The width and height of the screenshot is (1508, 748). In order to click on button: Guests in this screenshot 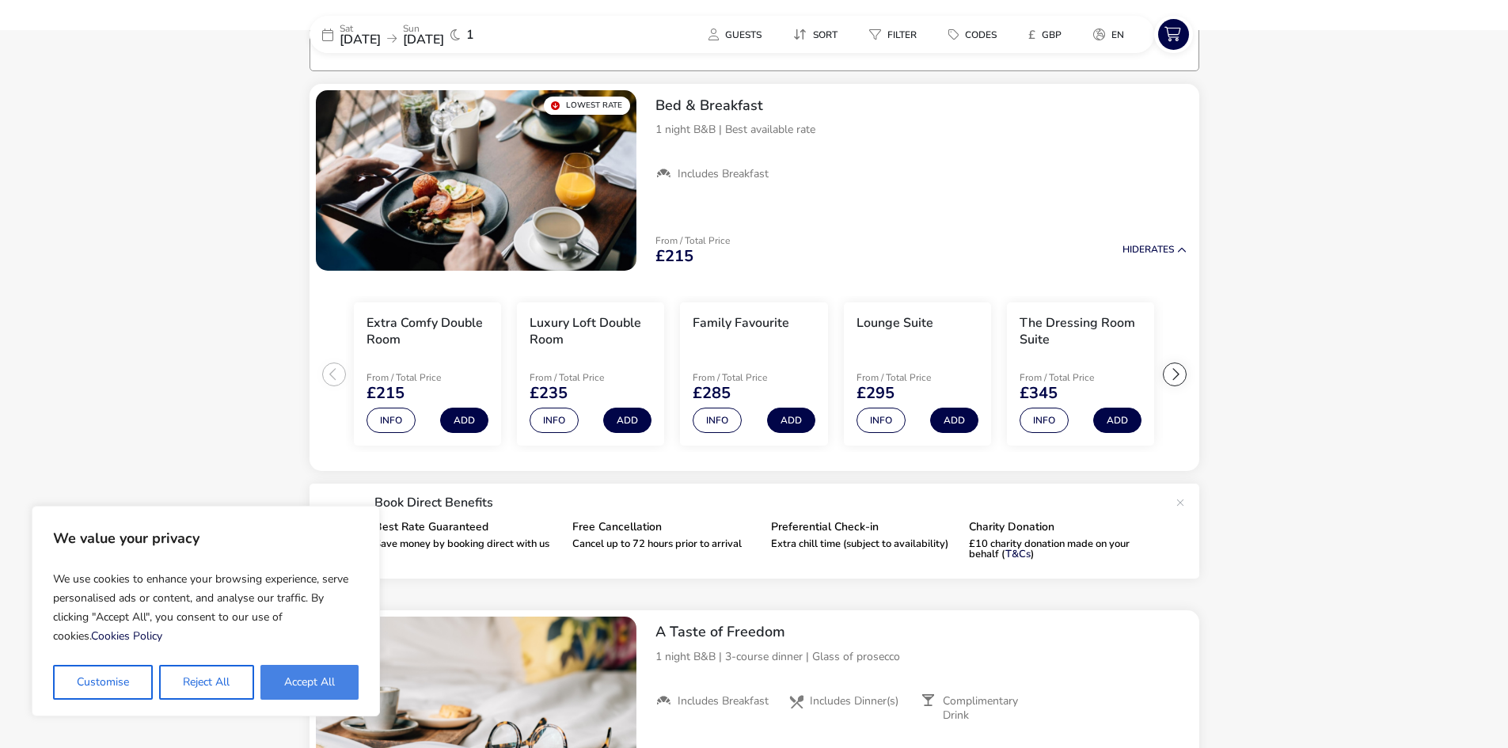, I will do `click(734, 34)`.